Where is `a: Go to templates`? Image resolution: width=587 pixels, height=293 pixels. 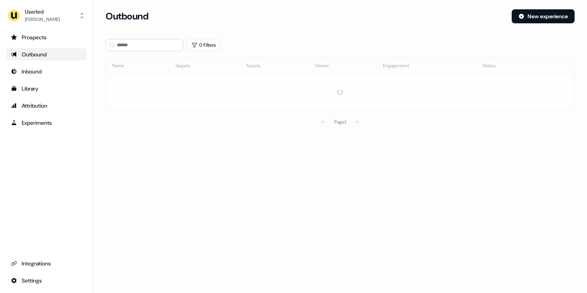 a: Go to templates is located at coordinates (46, 88).